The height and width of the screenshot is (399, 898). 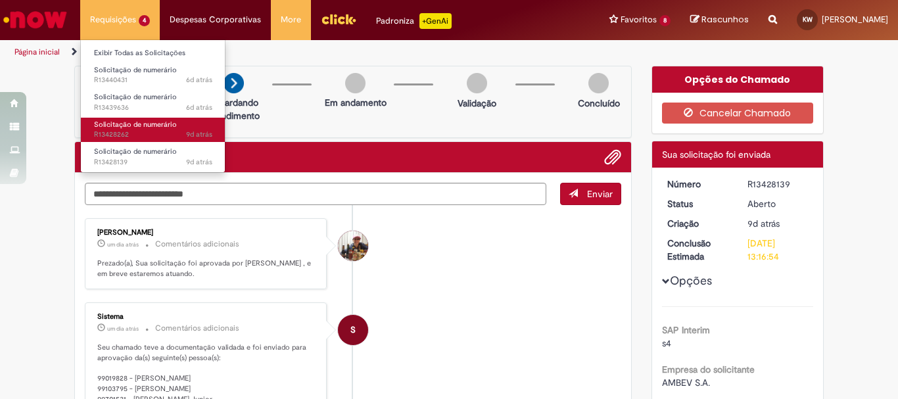 What do you see at coordinates (153, 53) in the screenshot?
I see `a: Exibir Todas as Solicitações` at bounding box center [153, 53].